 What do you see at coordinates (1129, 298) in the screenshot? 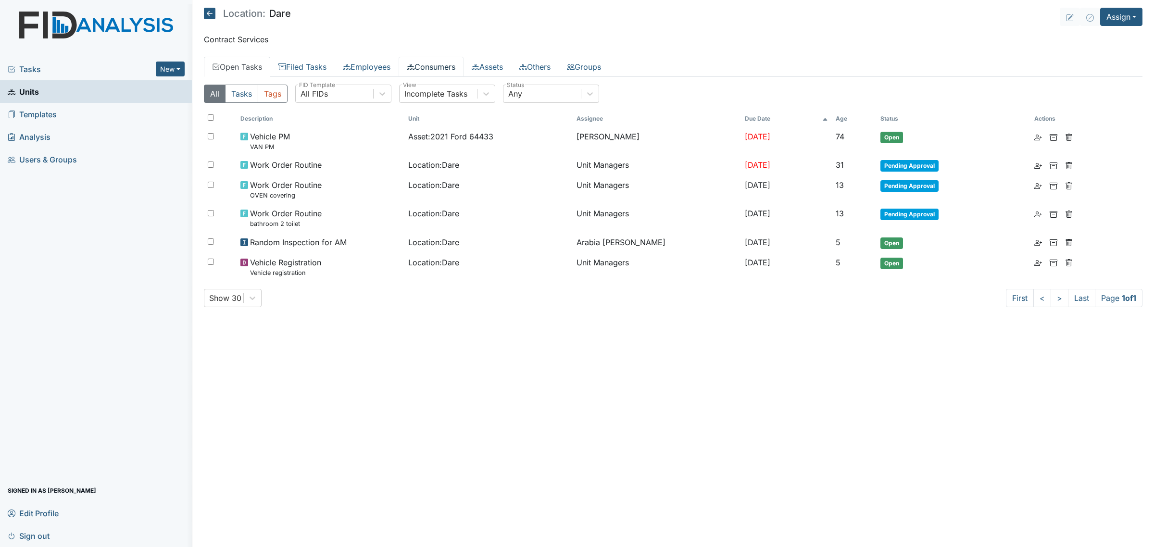
I see `strong: 1 of 1` at bounding box center [1129, 298].